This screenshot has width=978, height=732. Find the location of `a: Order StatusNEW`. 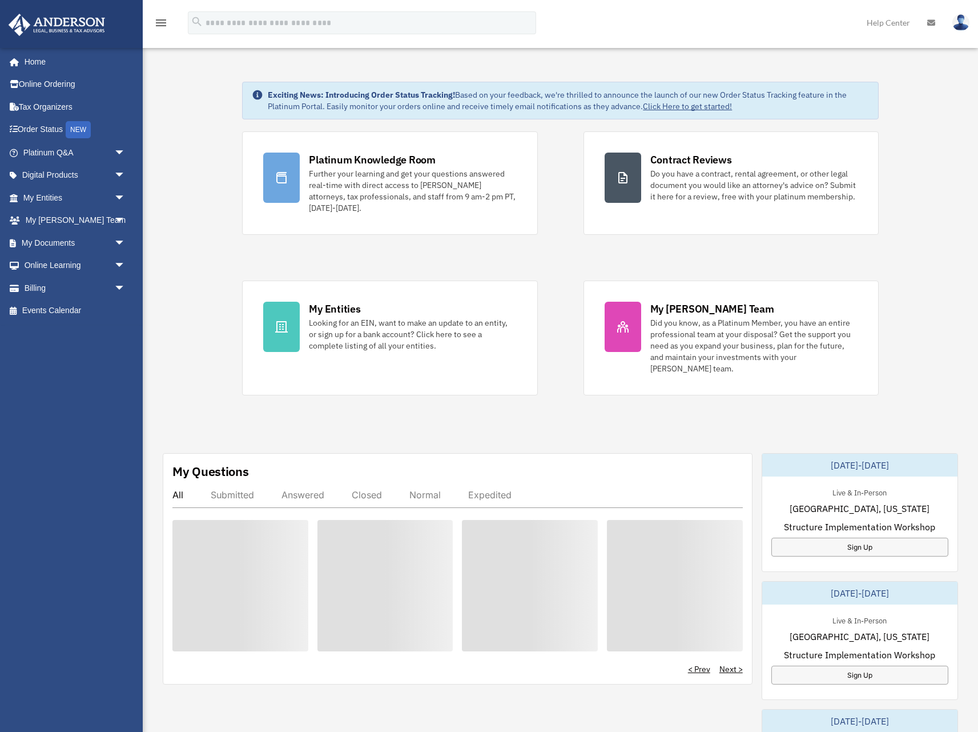

a: Order StatusNEW is located at coordinates (75, 130).